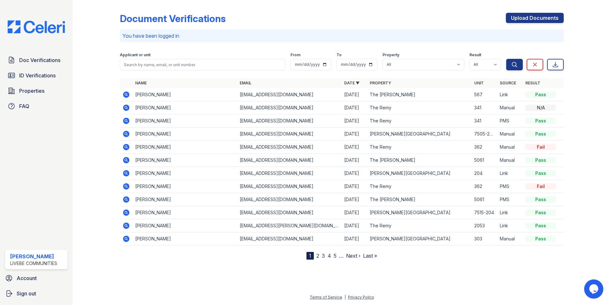 This screenshot has height=305, width=611. I want to click on div: Document Verifications, so click(172, 19).